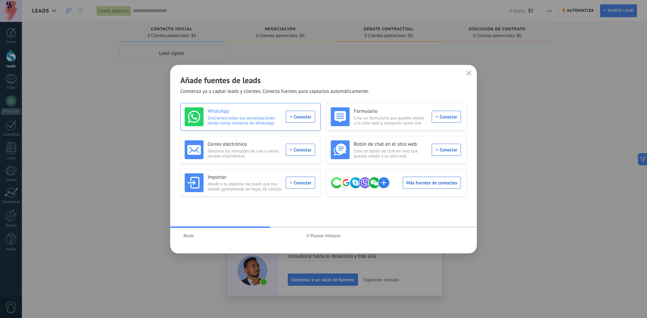  What do you see at coordinates (245, 178) in the screenshot?
I see `h3: Importar` at bounding box center [245, 178].